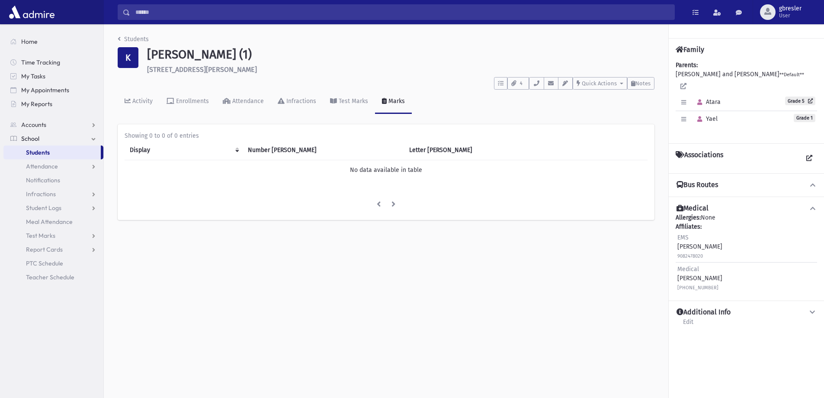  I want to click on b: Parents:, so click(687, 65).